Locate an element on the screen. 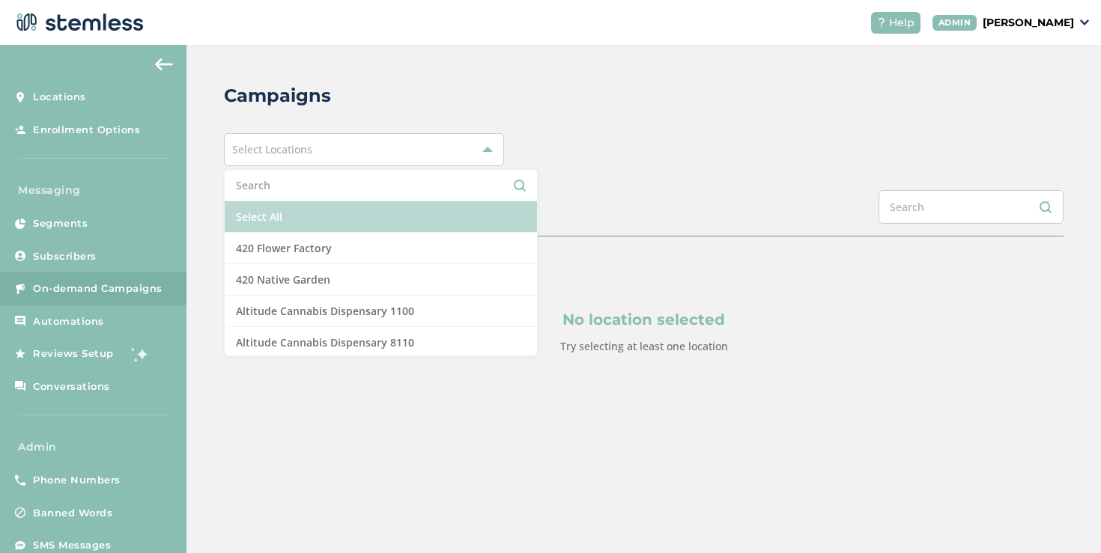 The image size is (1101, 553). label: Try selecting at least one location is located at coordinates (644, 346).